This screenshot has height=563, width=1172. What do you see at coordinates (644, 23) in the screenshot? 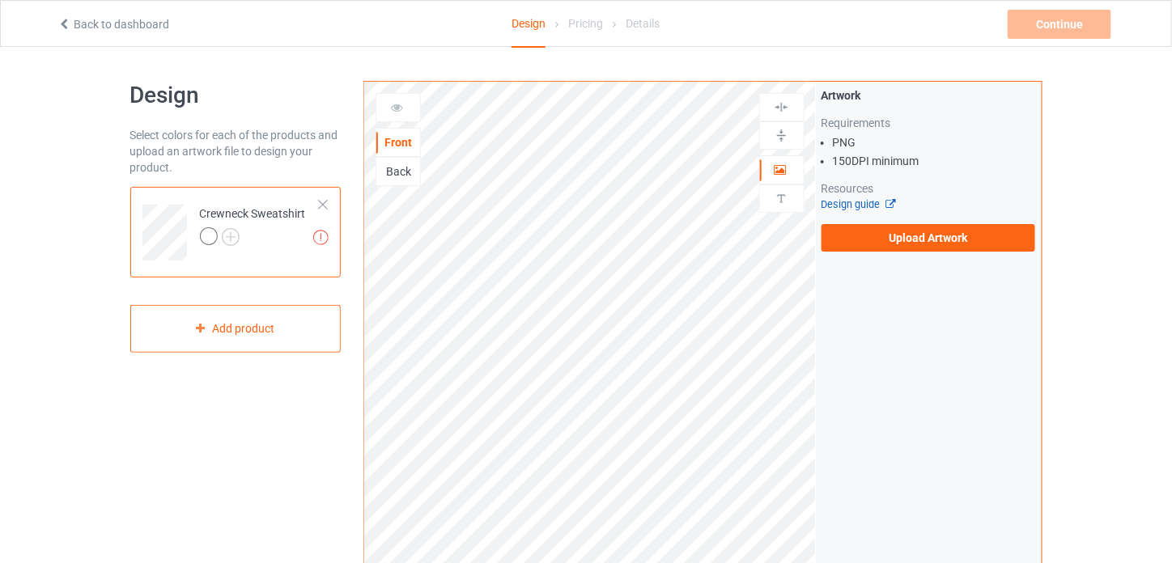
I see `div: Details` at bounding box center [644, 23].